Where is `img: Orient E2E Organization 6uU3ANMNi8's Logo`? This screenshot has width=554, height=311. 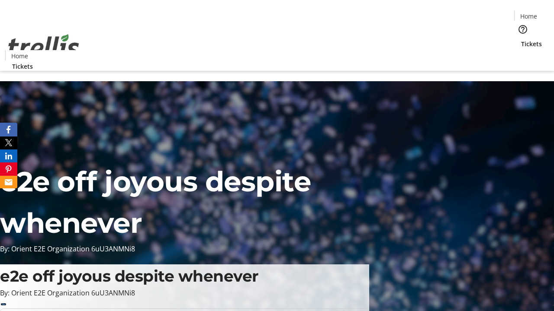 img: Orient E2E Organization 6uU3ANMNi8's Logo is located at coordinates (44, 46).